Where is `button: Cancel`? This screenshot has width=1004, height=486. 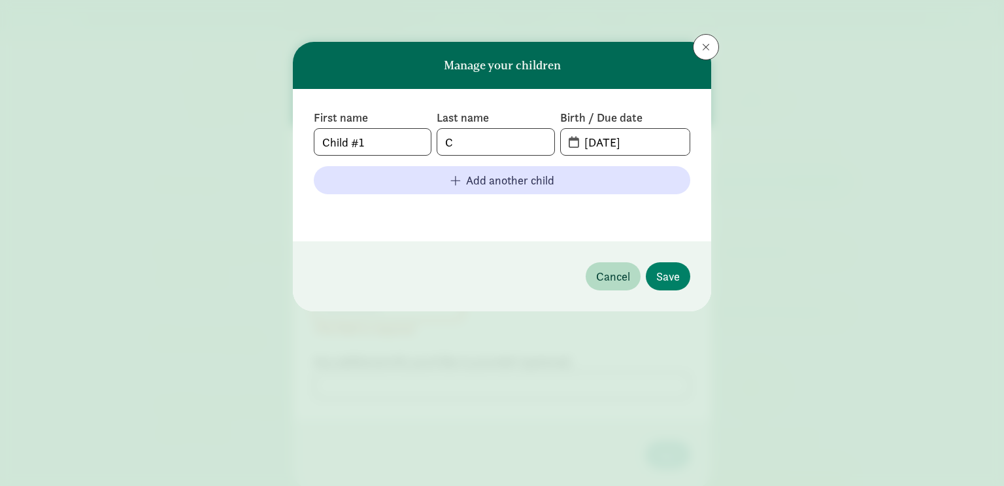
button: Cancel is located at coordinates (613, 276).